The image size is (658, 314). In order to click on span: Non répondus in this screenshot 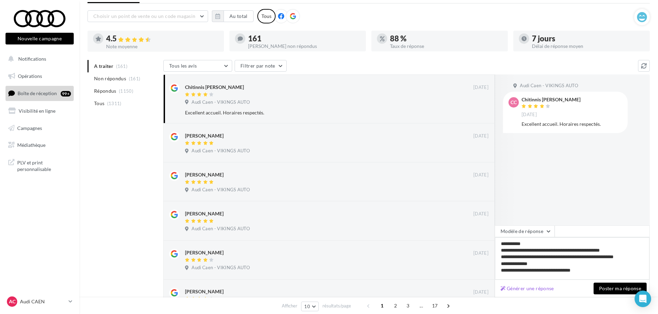, I will do `click(110, 79)`.